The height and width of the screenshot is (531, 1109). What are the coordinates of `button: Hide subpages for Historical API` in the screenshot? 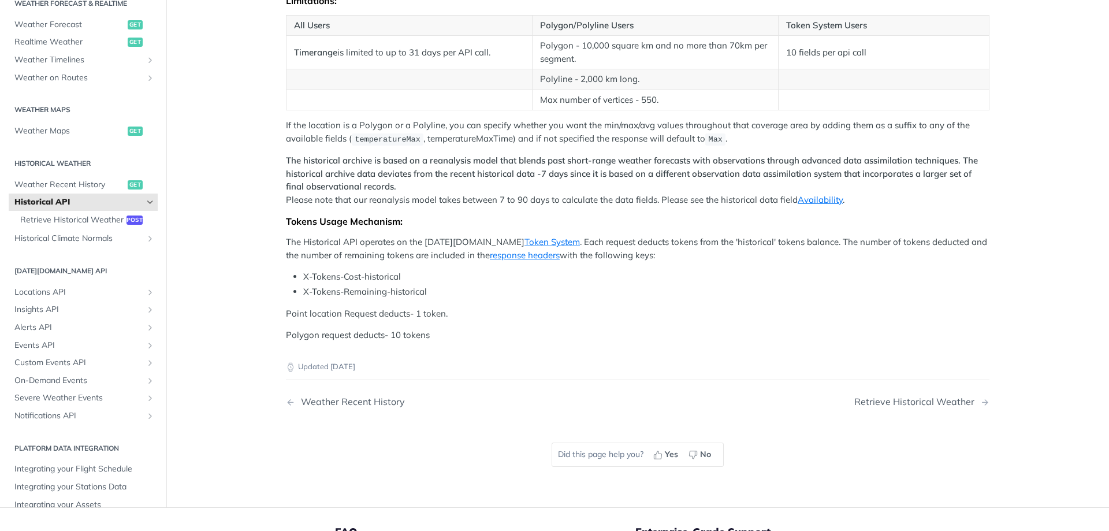 It's located at (150, 202).